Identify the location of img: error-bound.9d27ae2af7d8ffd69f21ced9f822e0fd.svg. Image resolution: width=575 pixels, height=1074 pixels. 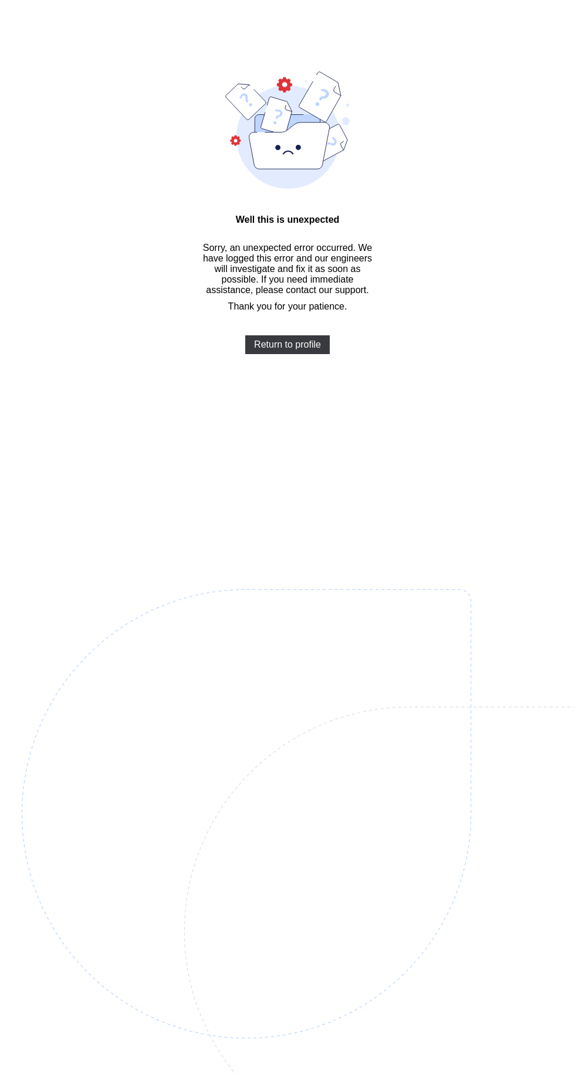
(287, 130).